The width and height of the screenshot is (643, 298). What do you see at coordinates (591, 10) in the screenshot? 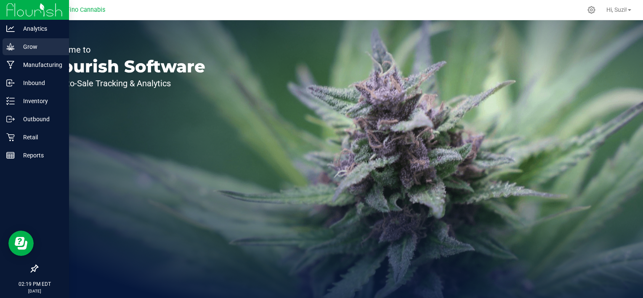
I see `div: Manage settings` at bounding box center [591, 10].